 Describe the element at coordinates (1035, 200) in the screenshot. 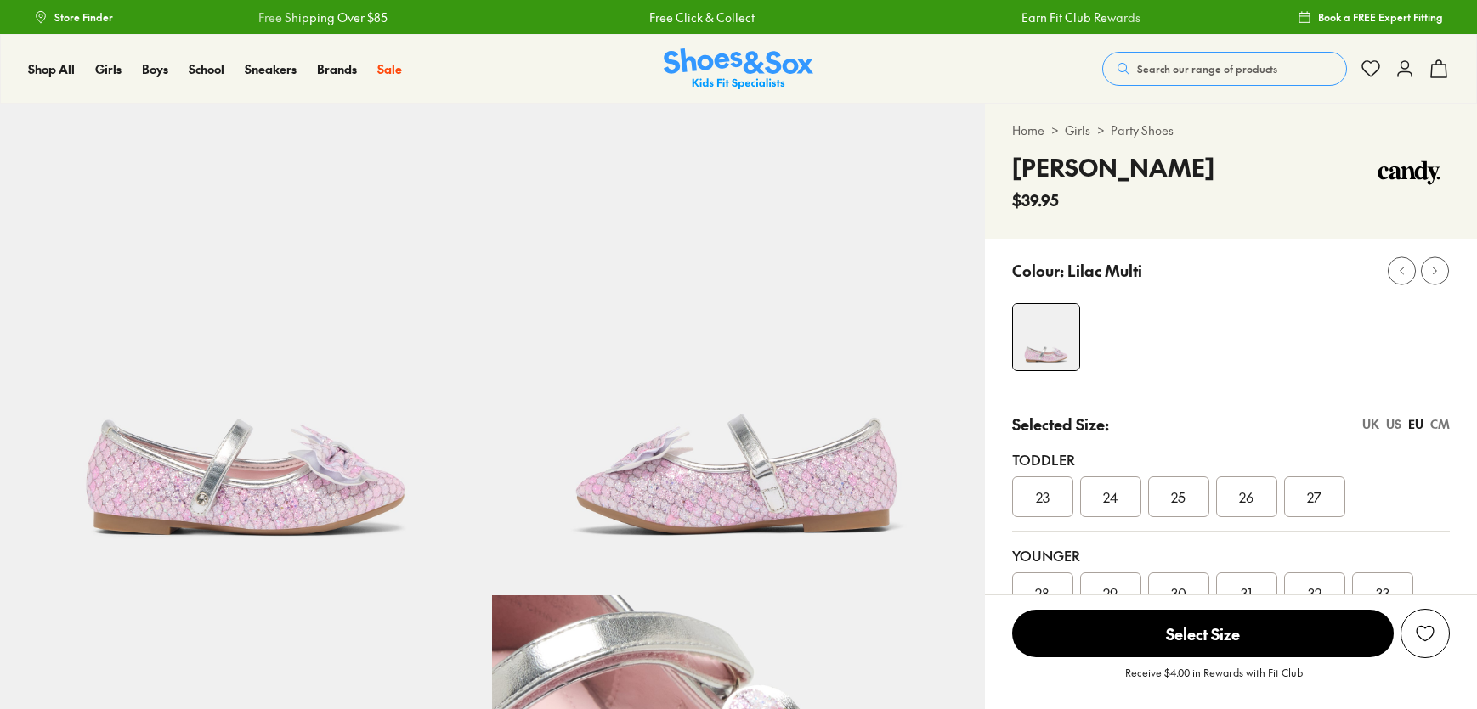

I see `span: $39.95` at that location.